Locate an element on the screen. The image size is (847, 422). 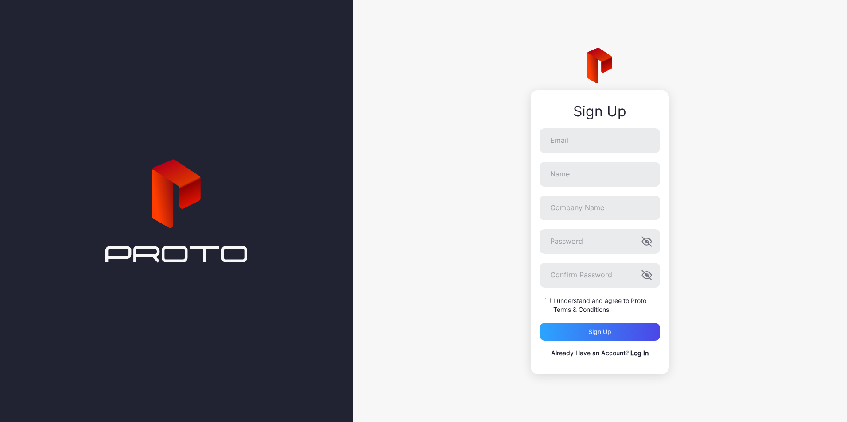
p: Already Have an Account? is located at coordinates (600, 353).